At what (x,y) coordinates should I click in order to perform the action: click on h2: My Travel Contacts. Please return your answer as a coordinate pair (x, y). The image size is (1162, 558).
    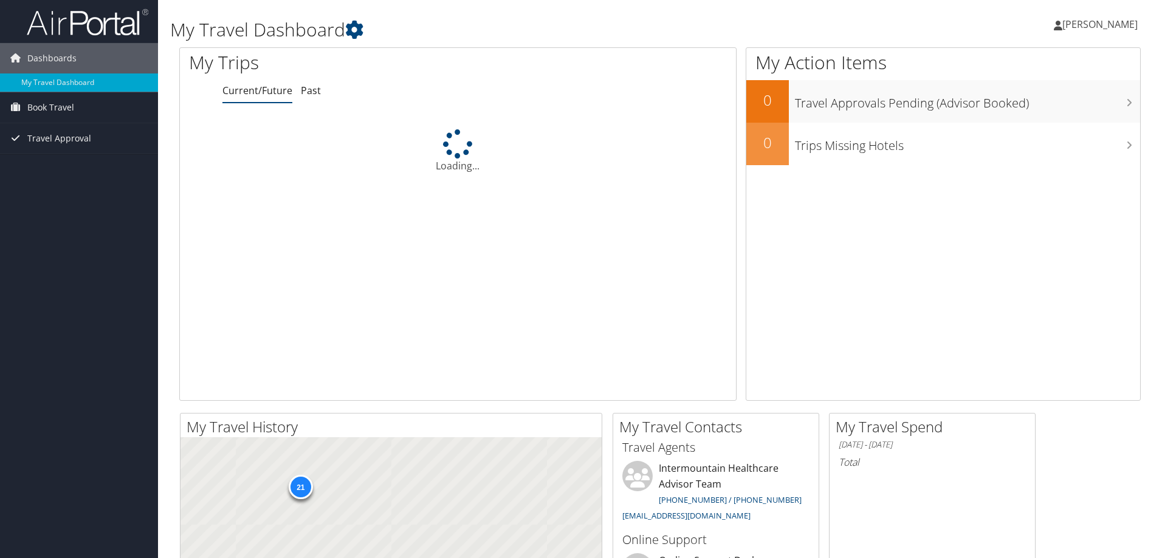
    Looking at the image, I should click on (719, 427).